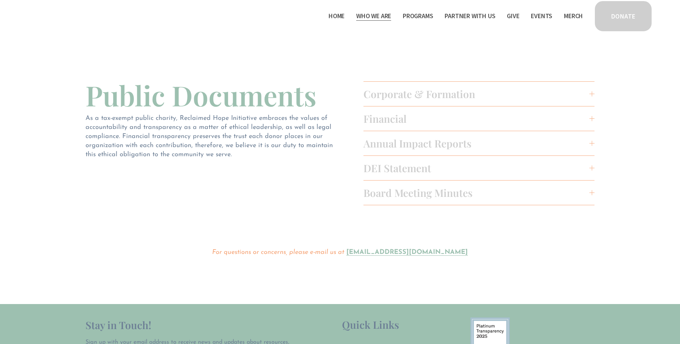 The image size is (680, 344). Describe the element at coordinates (513, 16) in the screenshot. I see `a: Give` at that location.